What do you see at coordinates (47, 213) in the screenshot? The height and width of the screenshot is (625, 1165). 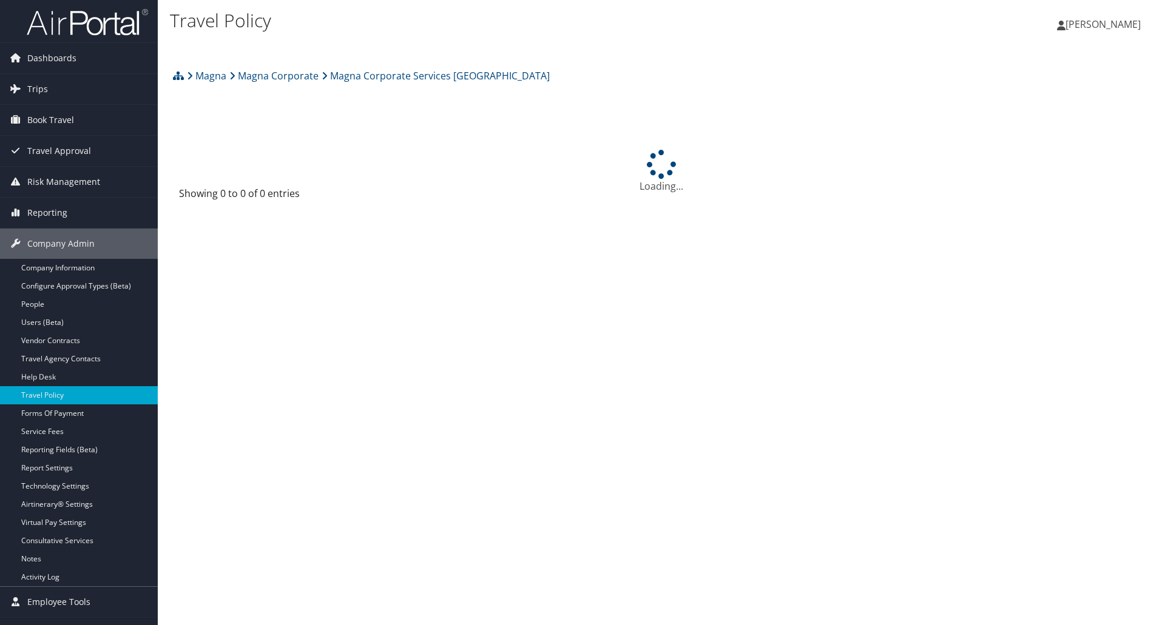 I see `span: Reporting` at bounding box center [47, 213].